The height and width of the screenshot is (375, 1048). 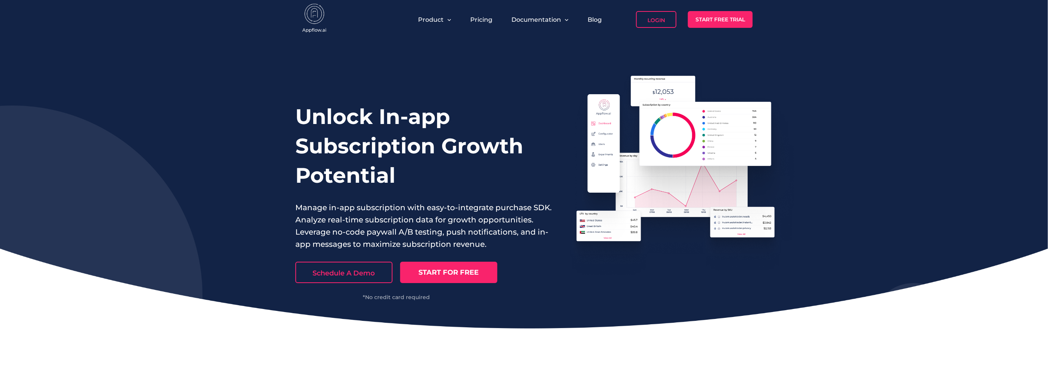 What do you see at coordinates (424, 146) in the screenshot?
I see `h1: Unlock In-app Subscription Growth Potential` at bounding box center [424, 146].